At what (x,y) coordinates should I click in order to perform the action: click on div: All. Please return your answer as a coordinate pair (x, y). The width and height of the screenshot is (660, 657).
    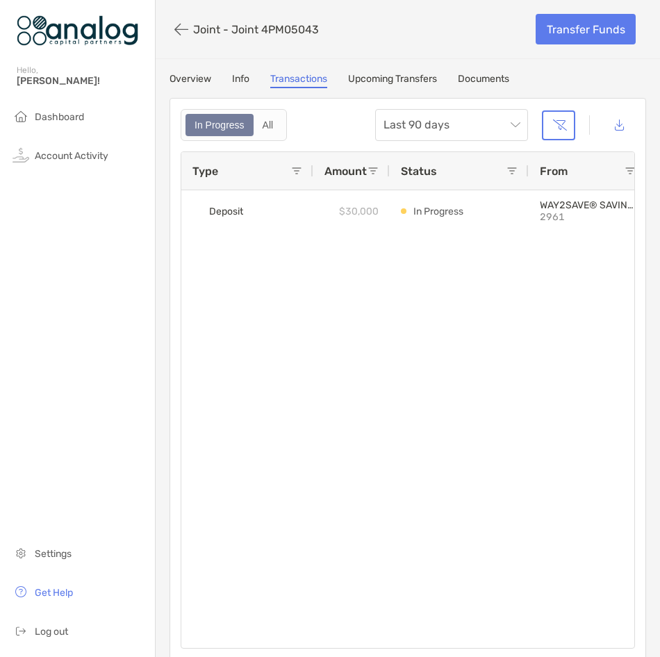
    Looking at the image, I should click on (268, 125).